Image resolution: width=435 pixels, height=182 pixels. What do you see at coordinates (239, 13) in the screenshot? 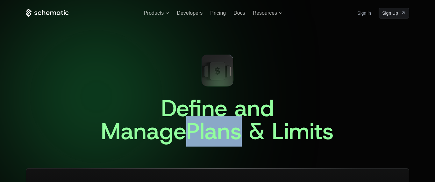
I see `span: Docs` at bounding box center [239, 13].